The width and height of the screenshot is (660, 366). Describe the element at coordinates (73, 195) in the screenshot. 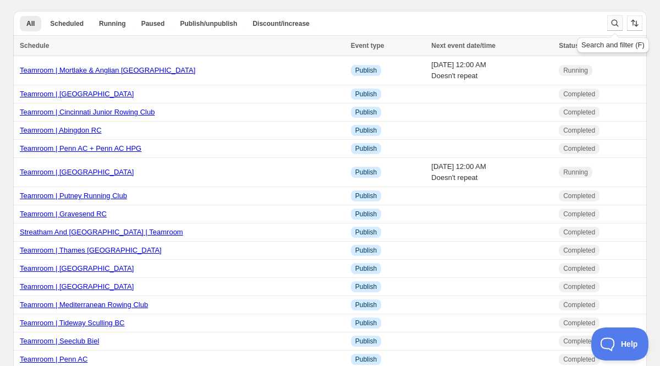

I see `a: Teamroom | Putney Running Club` at that location.